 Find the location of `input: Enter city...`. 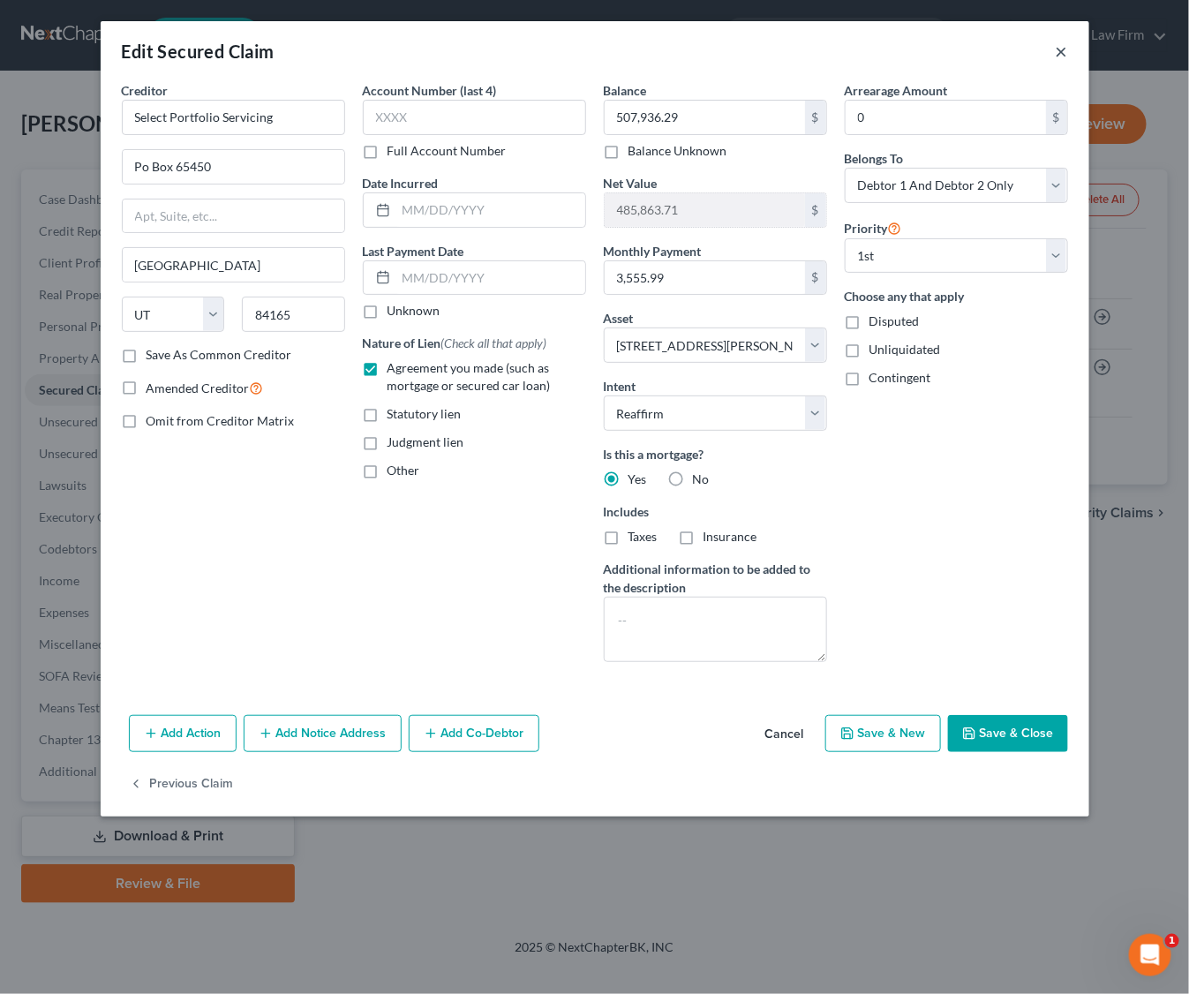

input: Enter city... is located at coordinates (233, 265).